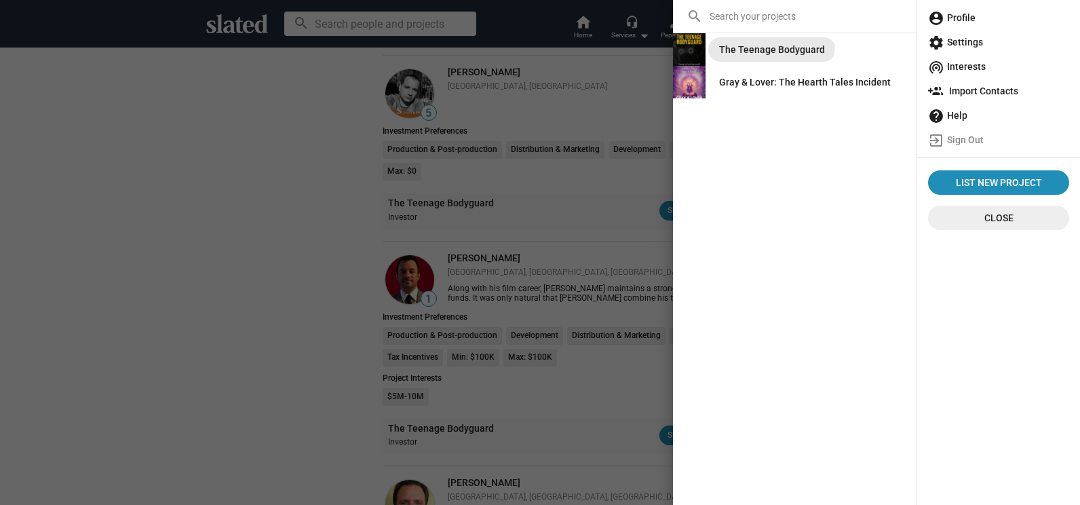  What do you see at coordinates (998, 182) in the screenshot?
I see `a: List New Project` at bounding box center [998, 182].